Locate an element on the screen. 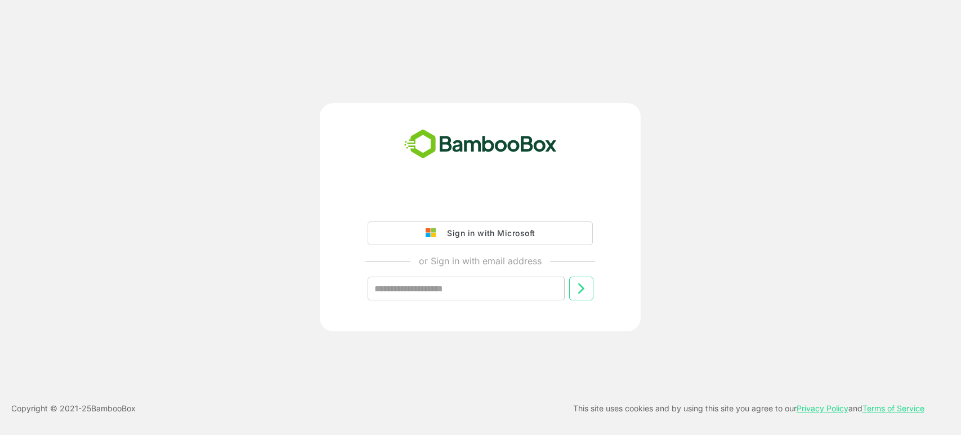  p: Copyright © 2021- 25 BambooBox is located at coordinates (73, 408).